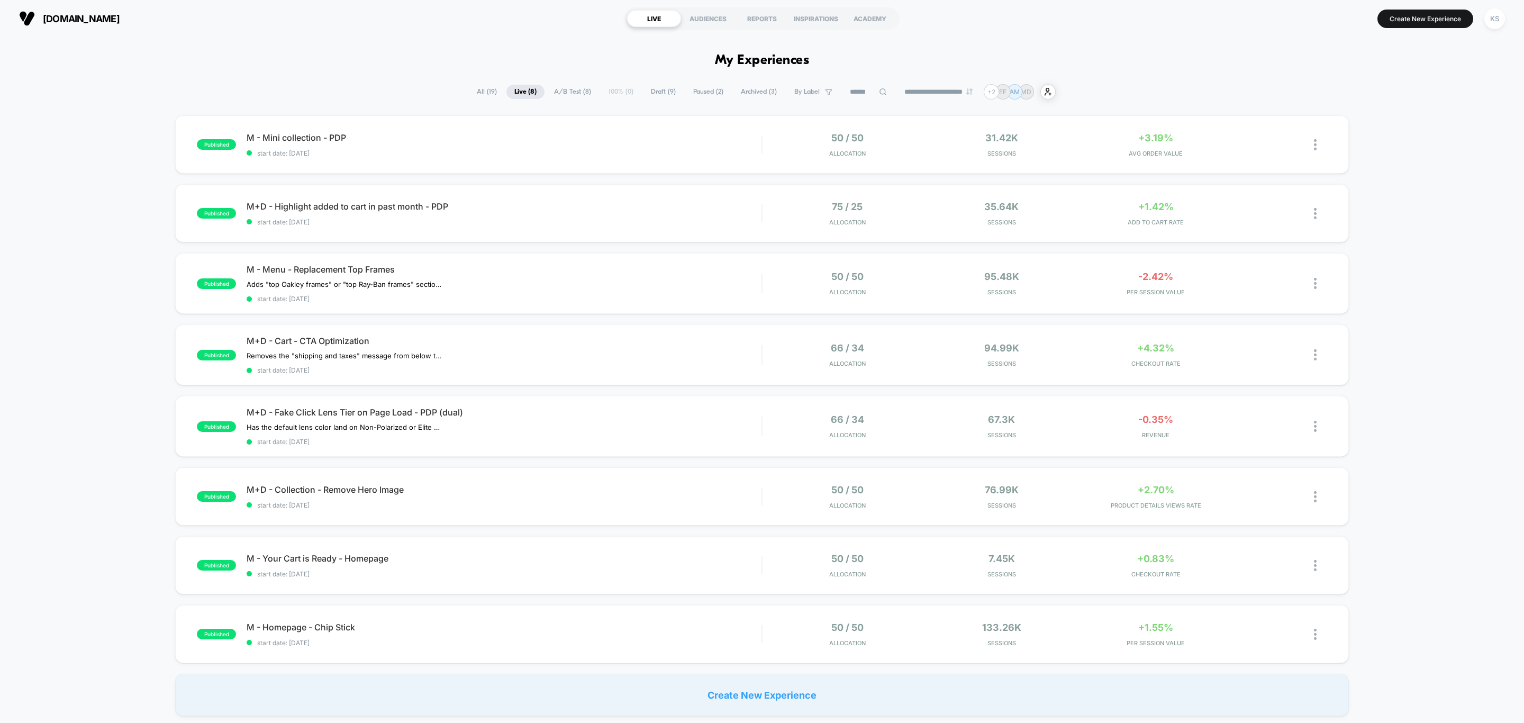 Image resolution: width=1524 pixels, height=723 pixels. I want to click on img: end, so click(969, 92).